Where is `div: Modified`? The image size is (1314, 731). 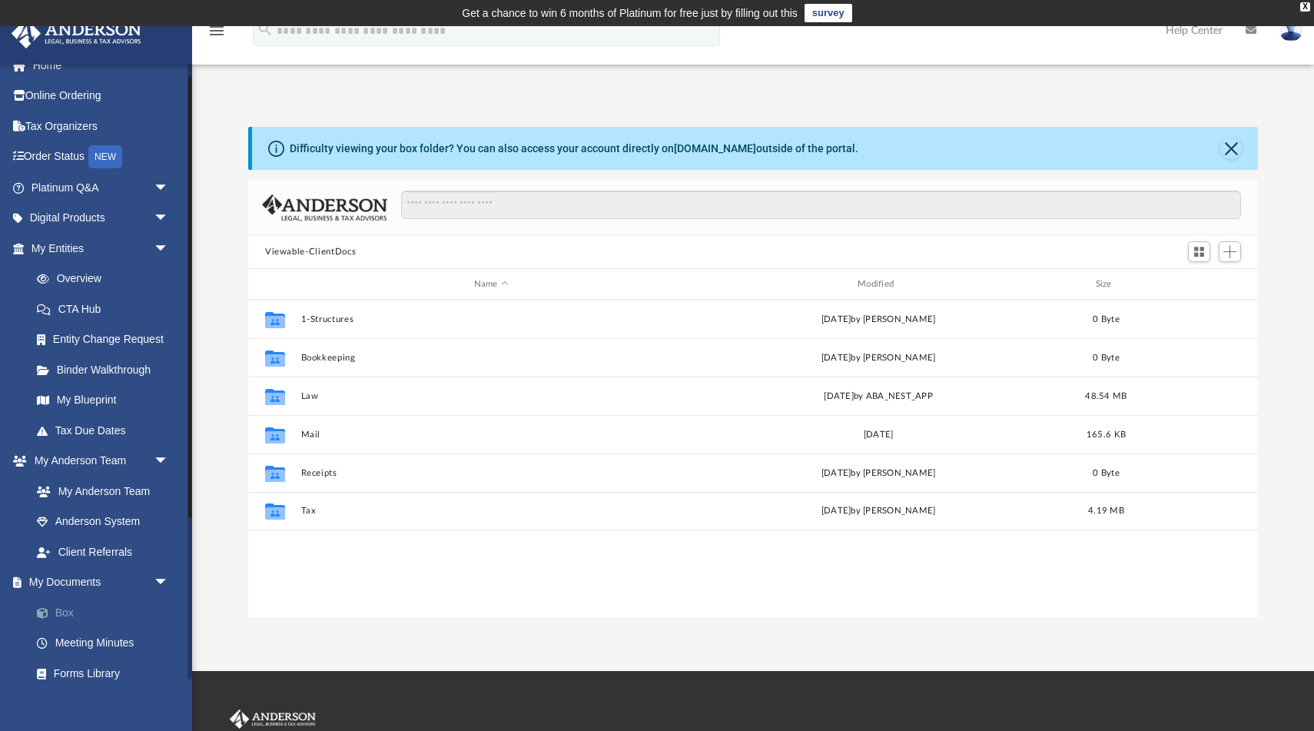 div: Modified is located at coordinates (878, 284).